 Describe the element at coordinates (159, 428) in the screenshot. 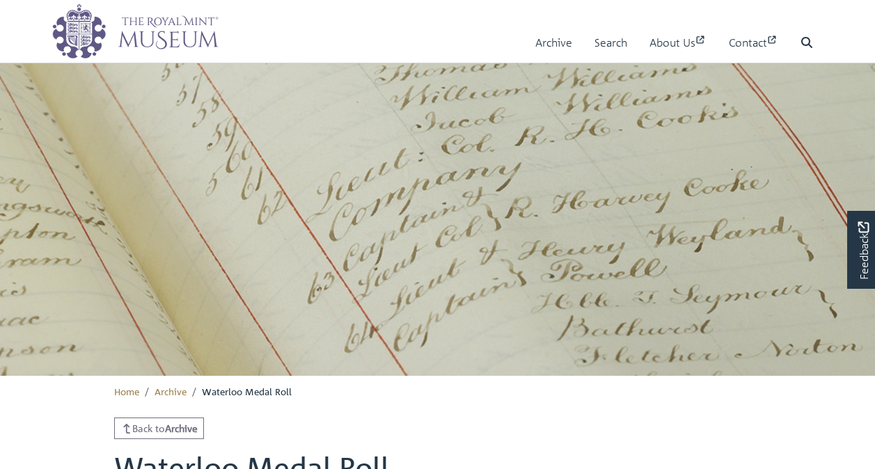

I see `a: Back toArchive` at that location.